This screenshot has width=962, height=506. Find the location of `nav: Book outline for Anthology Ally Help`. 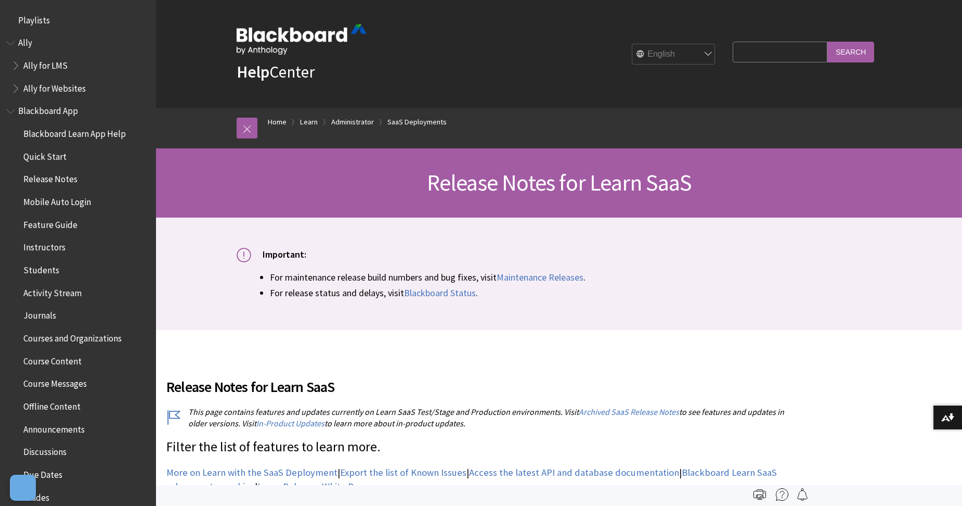

nav: Book outline for Anthology Ally Help is located at coordinates (78, 66).